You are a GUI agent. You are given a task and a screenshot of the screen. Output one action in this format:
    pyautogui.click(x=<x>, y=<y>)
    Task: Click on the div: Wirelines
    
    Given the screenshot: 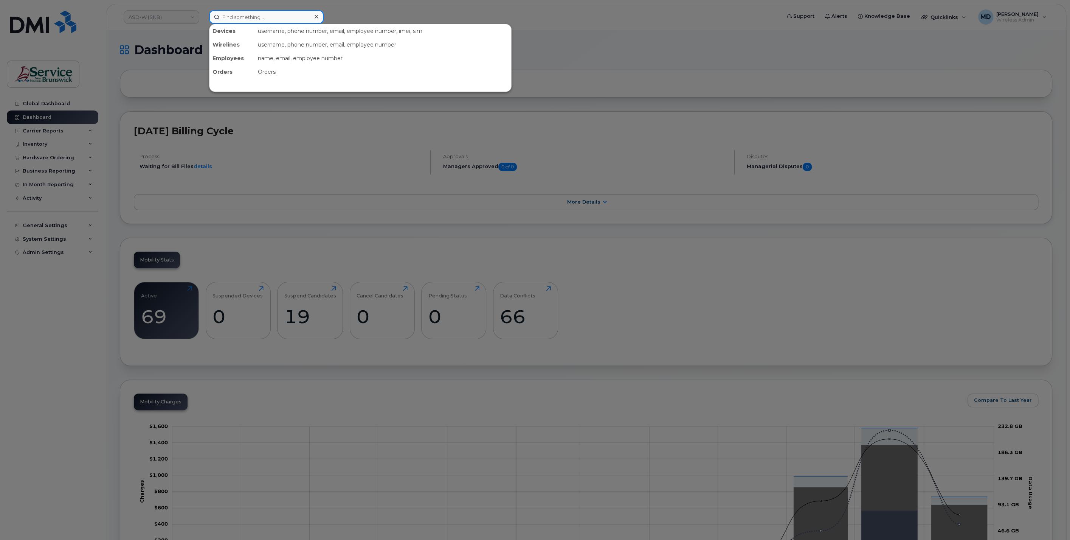 What is the action you would take?
    pyautogui.click(x=232, y=45)
    